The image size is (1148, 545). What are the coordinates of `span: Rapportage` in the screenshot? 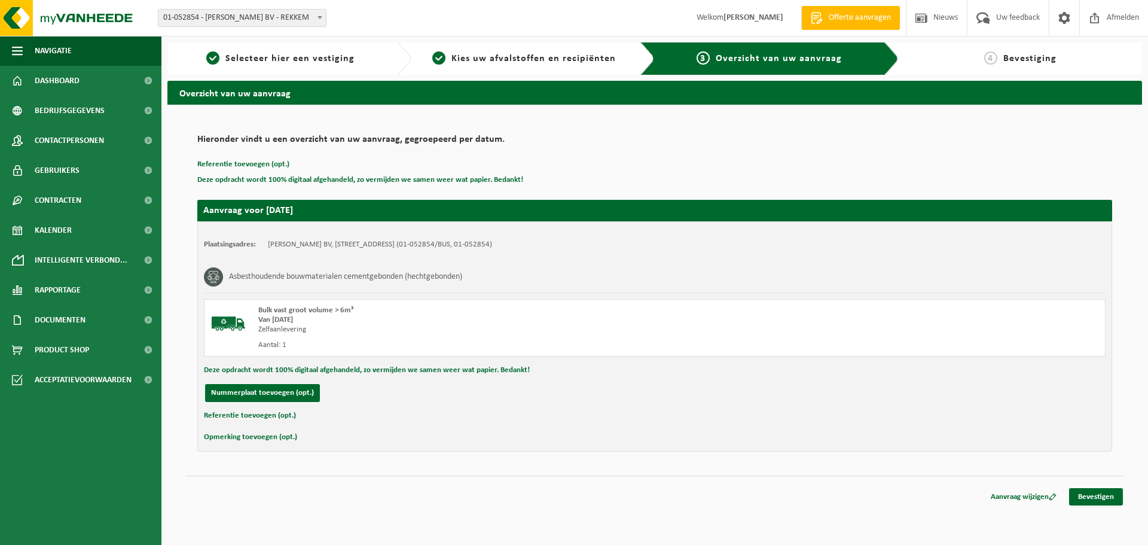 It's located at (57, 290).